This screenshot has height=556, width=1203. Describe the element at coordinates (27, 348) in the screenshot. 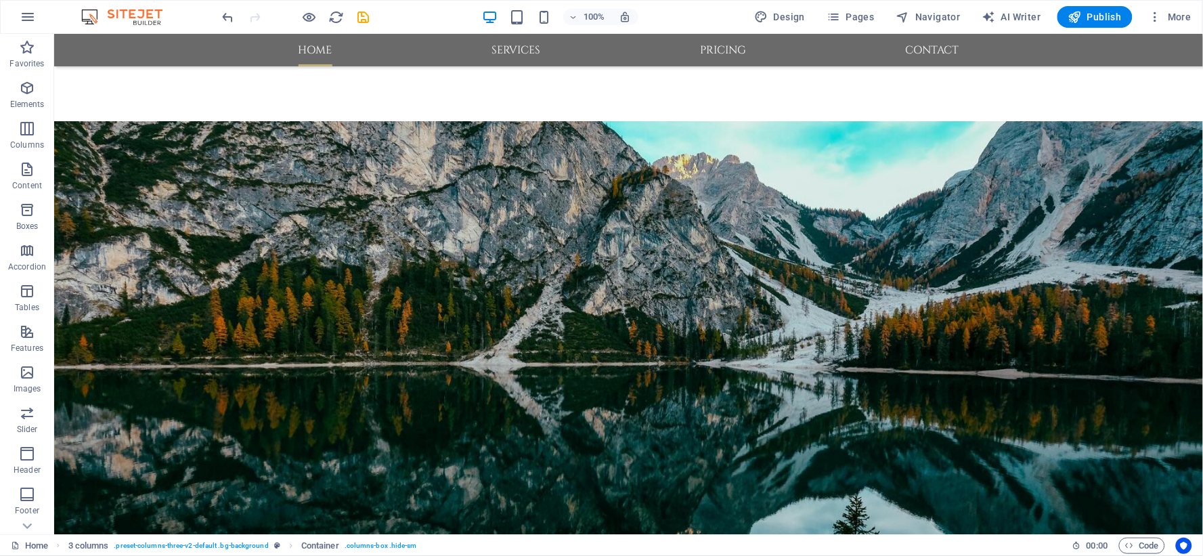

I see `p: Features` at that location.